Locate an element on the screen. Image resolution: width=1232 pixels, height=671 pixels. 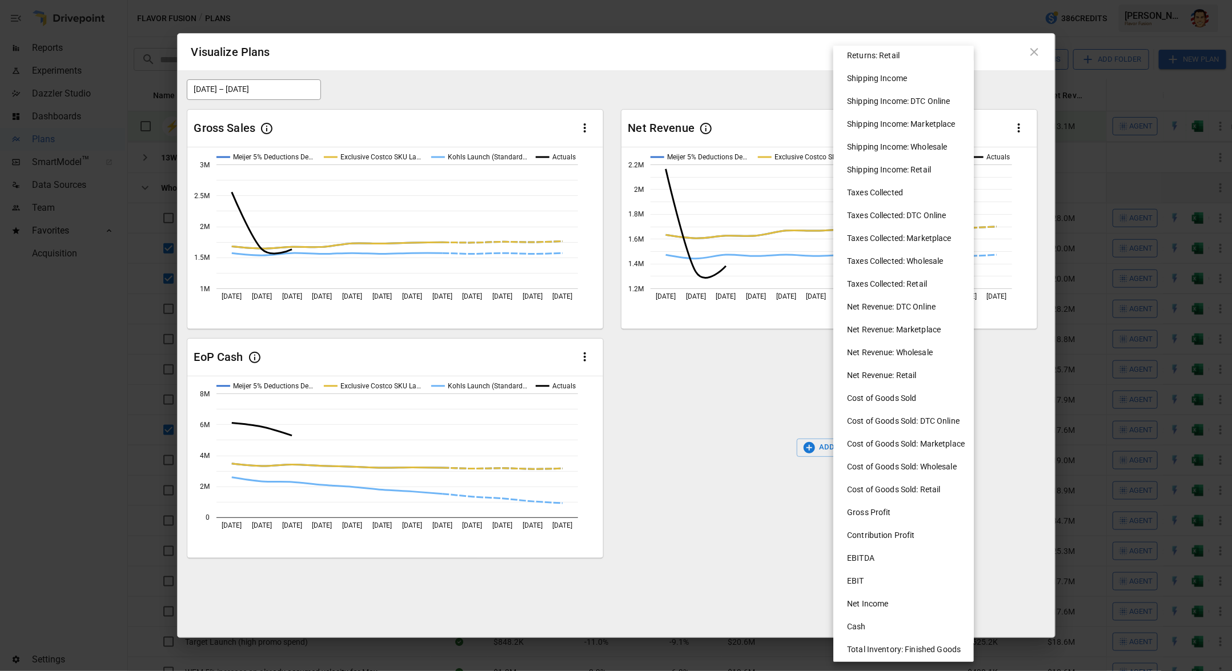
li: Cash is located at coordinates (908, 626).